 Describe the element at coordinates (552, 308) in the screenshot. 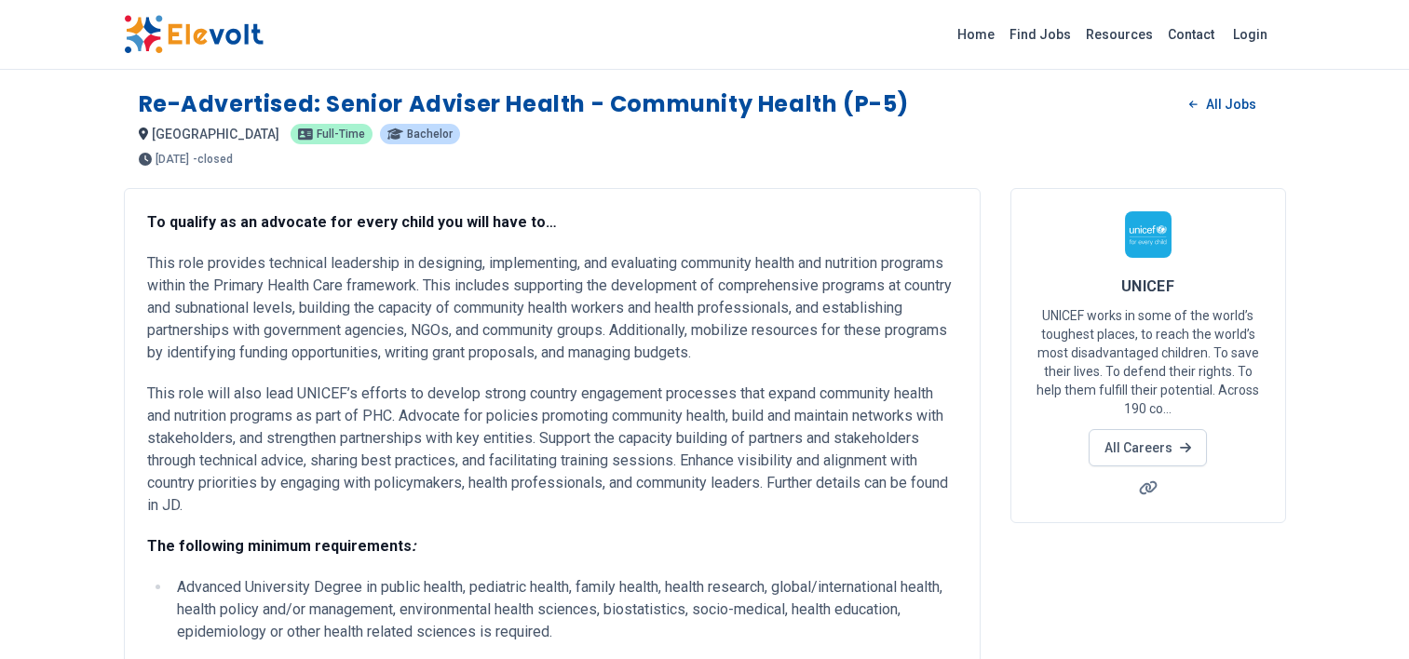

I see `p: This role provides technical leadership in designing, implementing, and evaluating community heal...` at that location.